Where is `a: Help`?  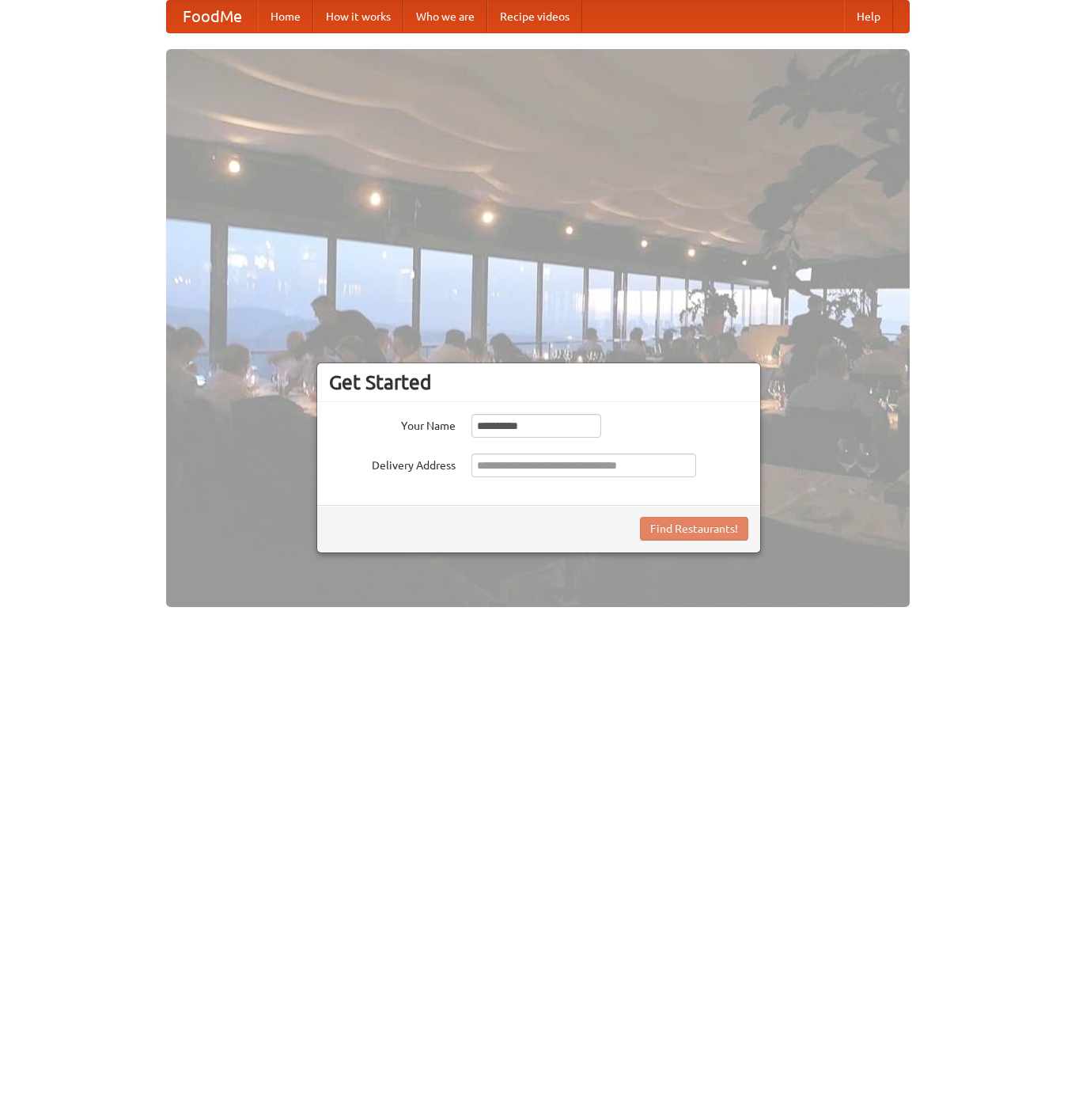
a: Help is located at coordinates (869, 17).